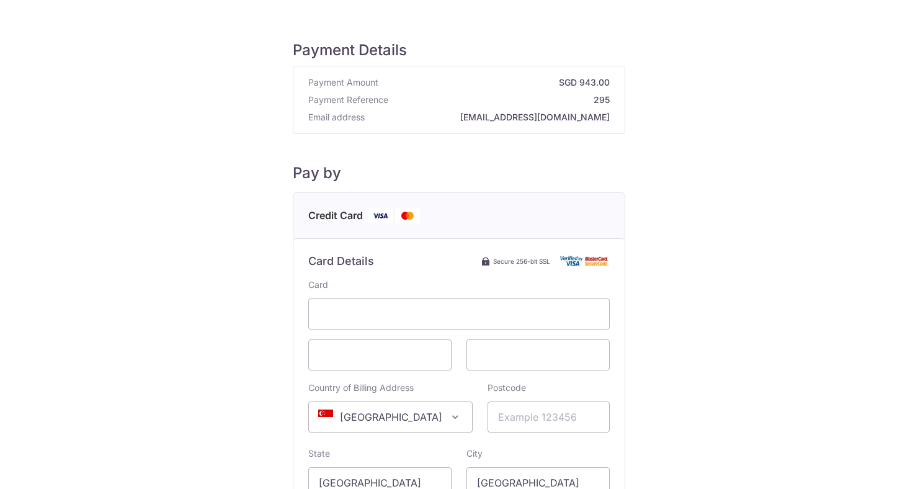  Describe the element at coordinates (506, 387) in the screenshot. I see `label: Postcode` at that location.